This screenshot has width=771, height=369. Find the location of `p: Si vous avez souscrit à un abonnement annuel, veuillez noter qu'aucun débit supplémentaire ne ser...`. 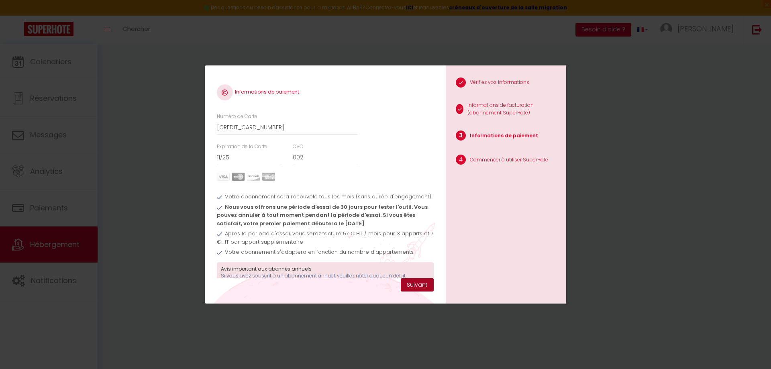

p: Si vous avez souscrit à un abonnement annuel, veuillez noter qu'aucun débit supplémentaire ne ser... is located at coordinates (325, 291).